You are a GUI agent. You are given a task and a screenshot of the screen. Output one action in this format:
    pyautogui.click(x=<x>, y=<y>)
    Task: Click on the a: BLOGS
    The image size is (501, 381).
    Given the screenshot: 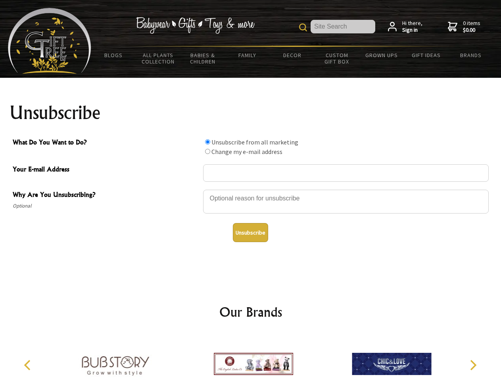 What is the action you would take?
    pyautogui.click(x=113, y=55)
    